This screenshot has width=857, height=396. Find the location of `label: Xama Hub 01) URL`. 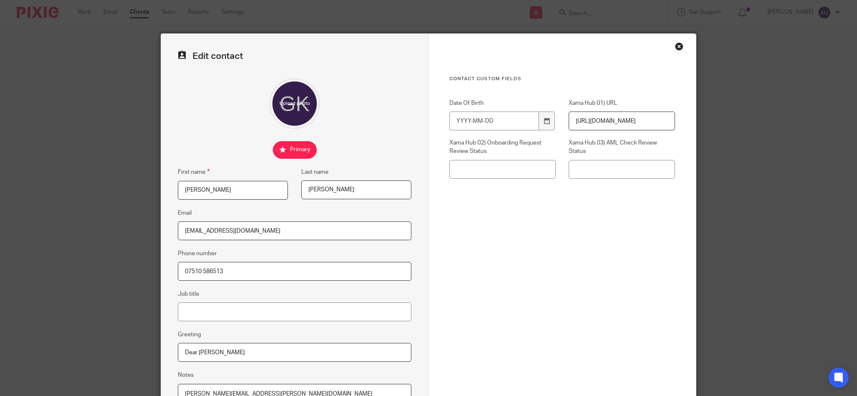

label: Xama Hub 01) URL is located at coordinates (621, 103).